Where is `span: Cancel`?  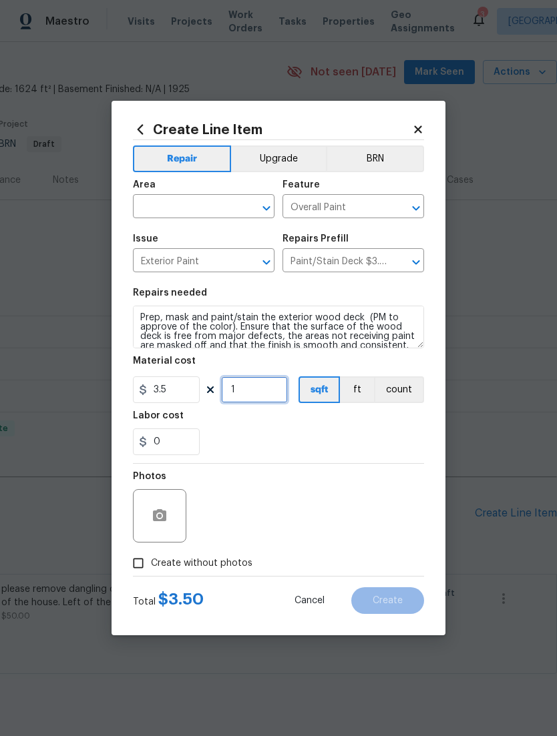 span: Cancel is located at coordinates (309, 601).